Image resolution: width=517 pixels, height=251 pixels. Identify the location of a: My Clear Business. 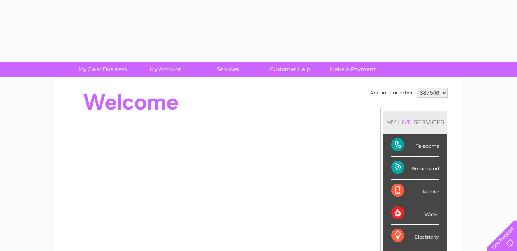
(102, 69).